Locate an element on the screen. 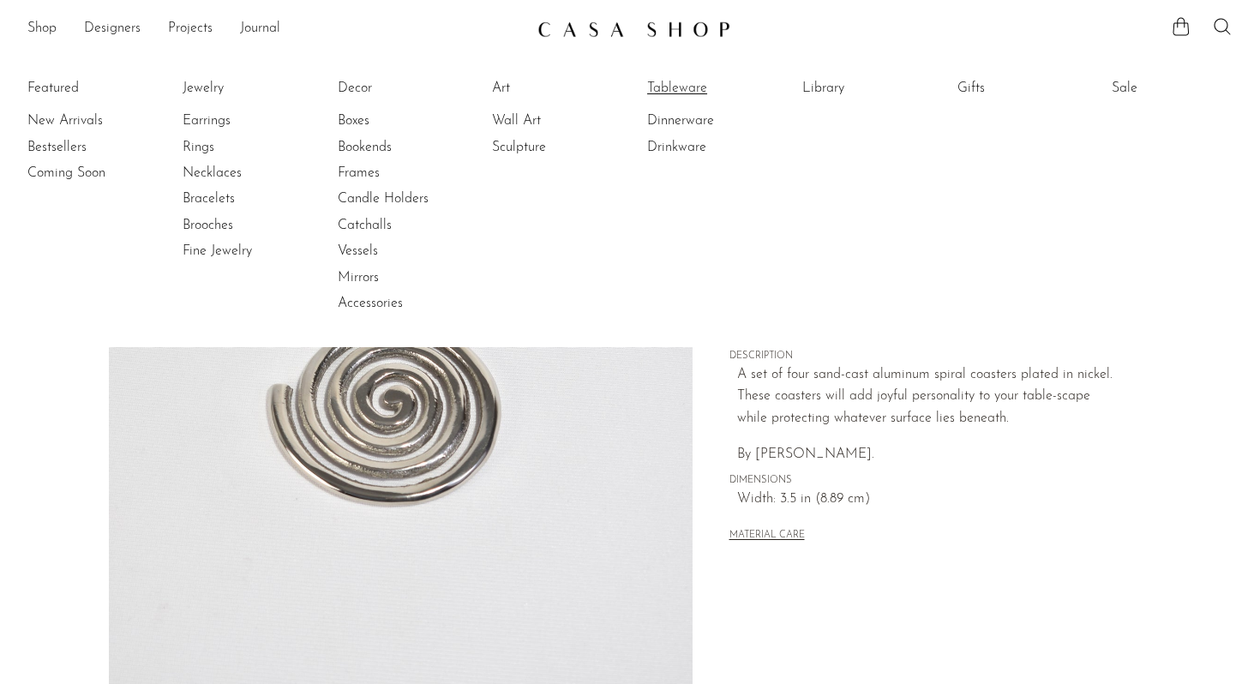  a: Projects is located at coordinates (190, 29).